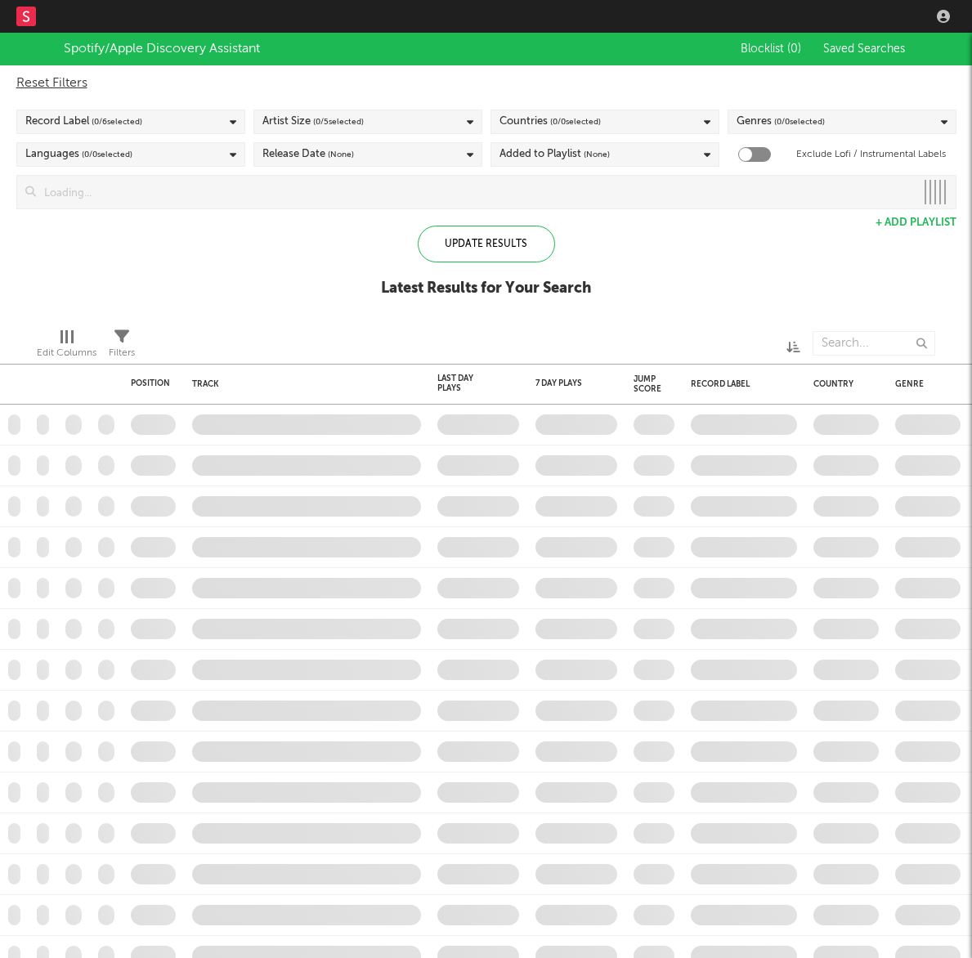 This screenshot has width=972, height=958. I want to click on div: Track, so click(303, 384).